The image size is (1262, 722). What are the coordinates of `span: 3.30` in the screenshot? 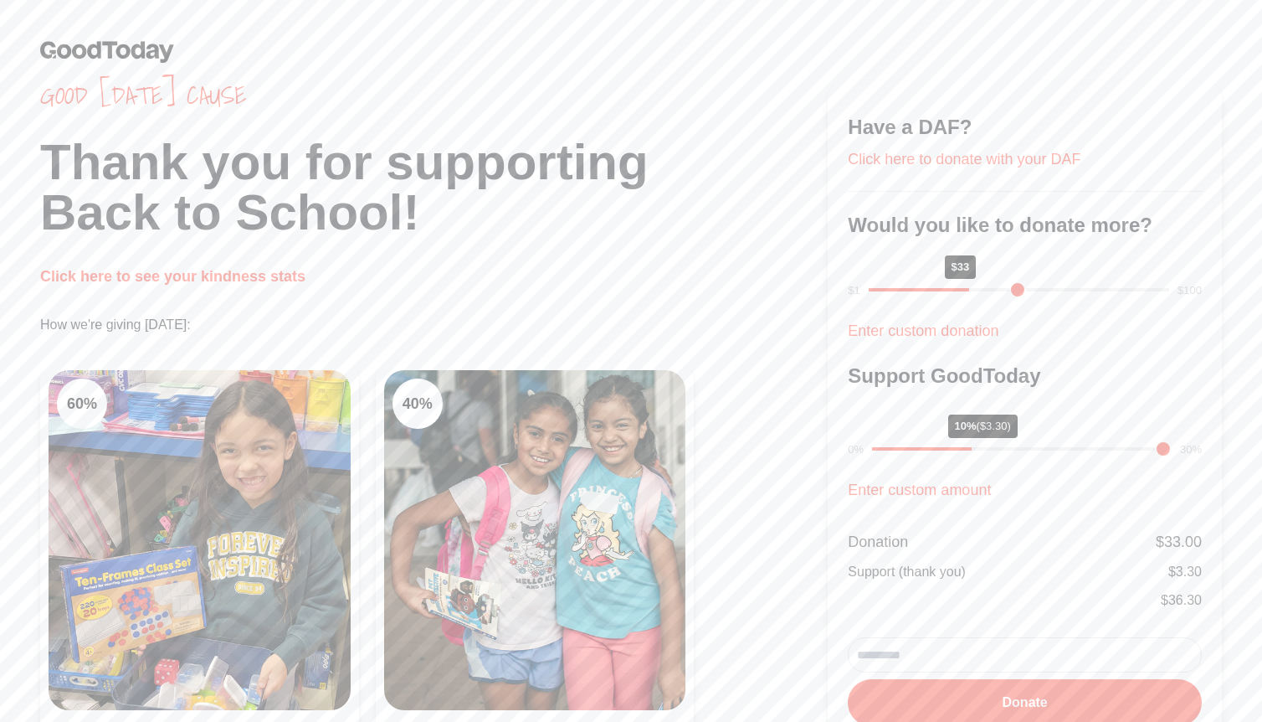 It's located at (1189, 571).